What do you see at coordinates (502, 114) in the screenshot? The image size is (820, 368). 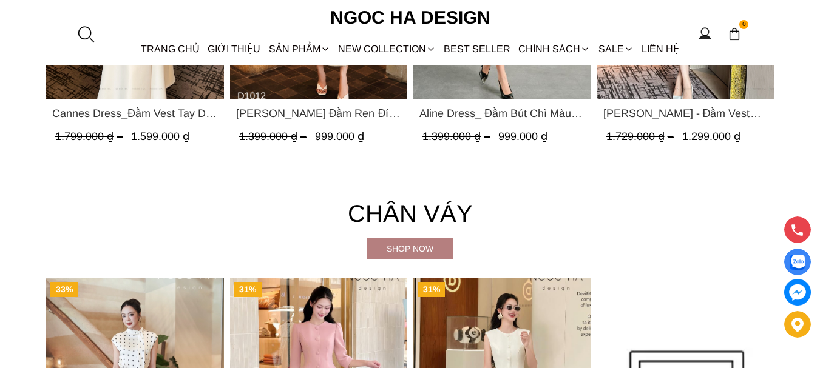 I see `span: Aline Dress_ Đầm Bút Chì Màu Ghi Mix Cổ Trắng D1014` at bounding box center [502, 114].